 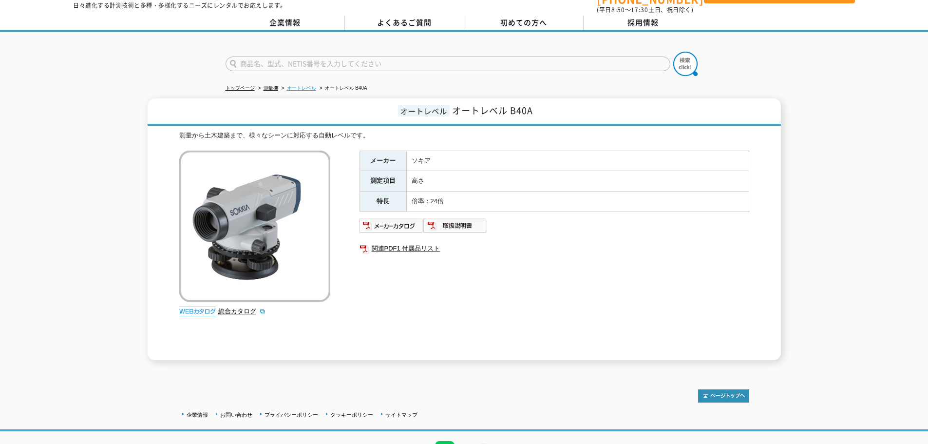 I want to click on a: よくあるご質問, so click(x=404, y=23).